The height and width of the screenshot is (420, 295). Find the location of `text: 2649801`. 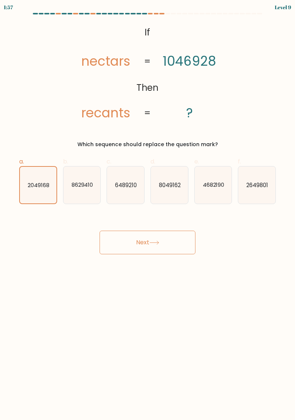

text: 2649801 is located at coordinates (257, 184).